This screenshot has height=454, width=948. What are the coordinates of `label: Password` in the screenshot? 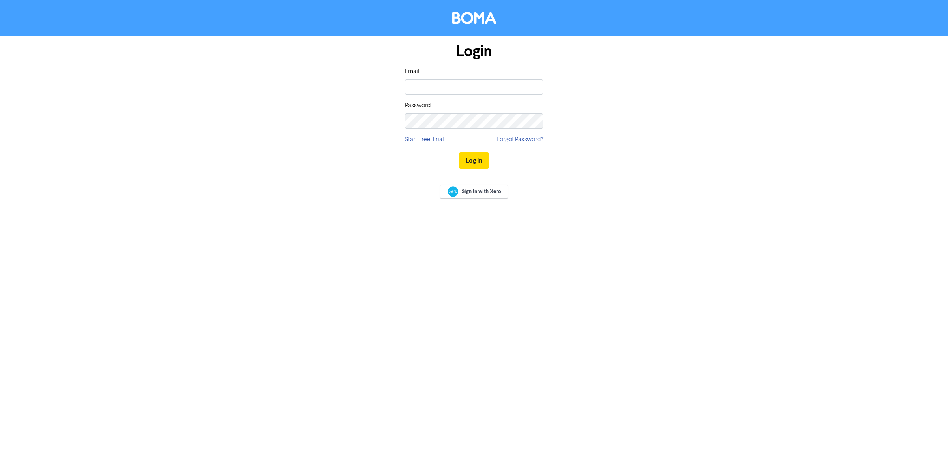 It's located at (418, 106).